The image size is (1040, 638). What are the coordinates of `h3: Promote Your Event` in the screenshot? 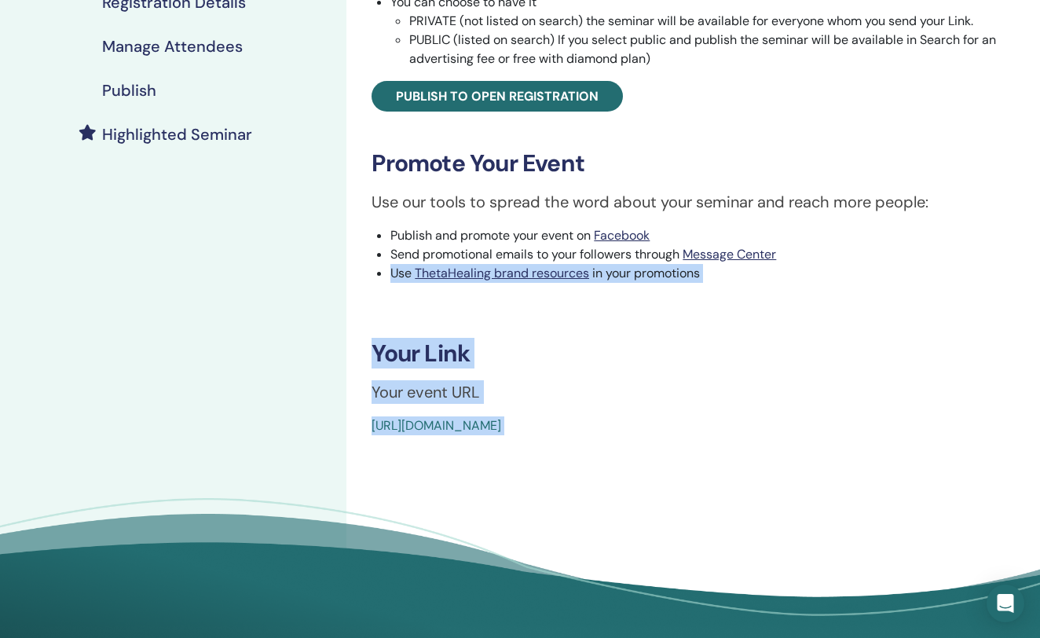 It's located at (693, 163).